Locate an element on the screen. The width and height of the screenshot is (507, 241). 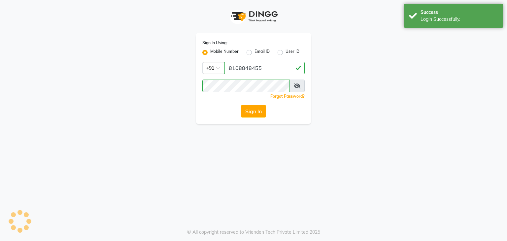
label: Sign In Using: is located at coordinates (215, 43).